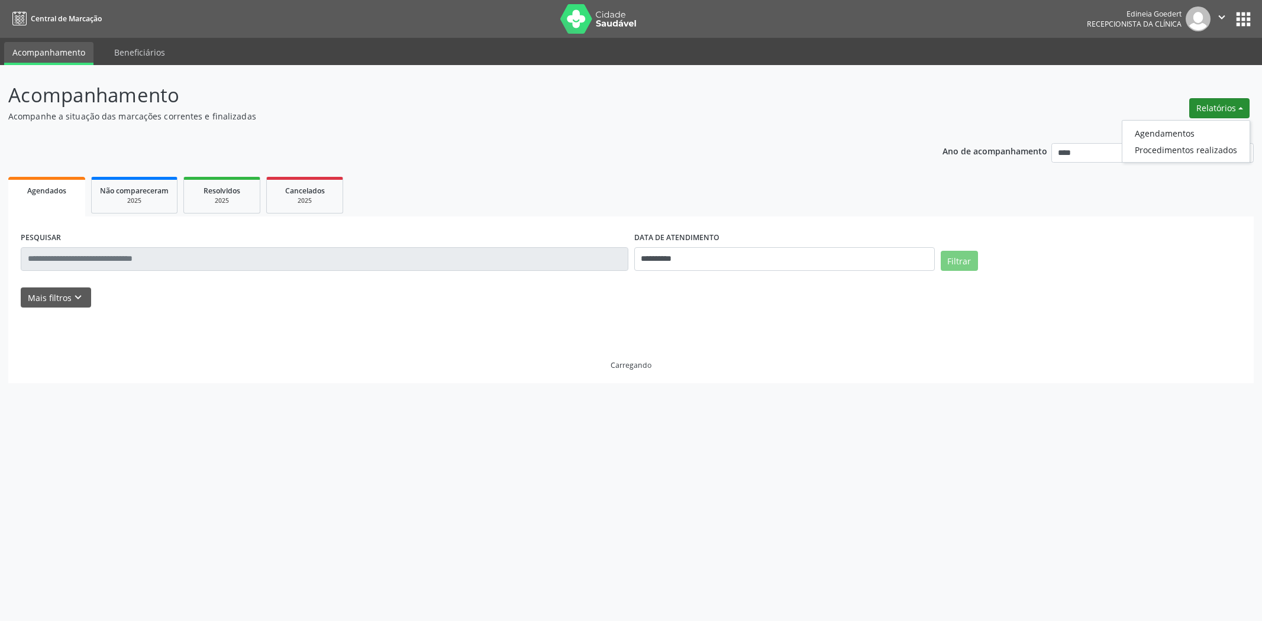 Image resolution: width=1262 pixels, height=621 pixels. I want to click on label: DATA DE ATENDIMENTO, so click(677, 238).